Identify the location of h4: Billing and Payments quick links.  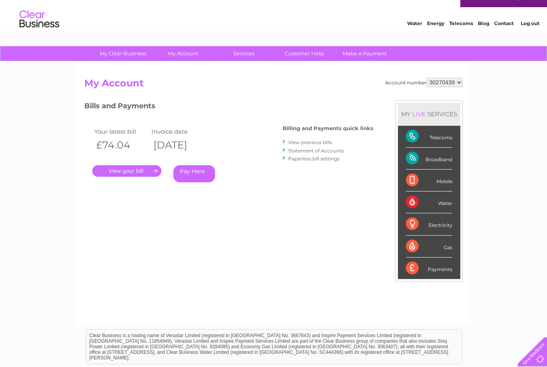
(328, 128).